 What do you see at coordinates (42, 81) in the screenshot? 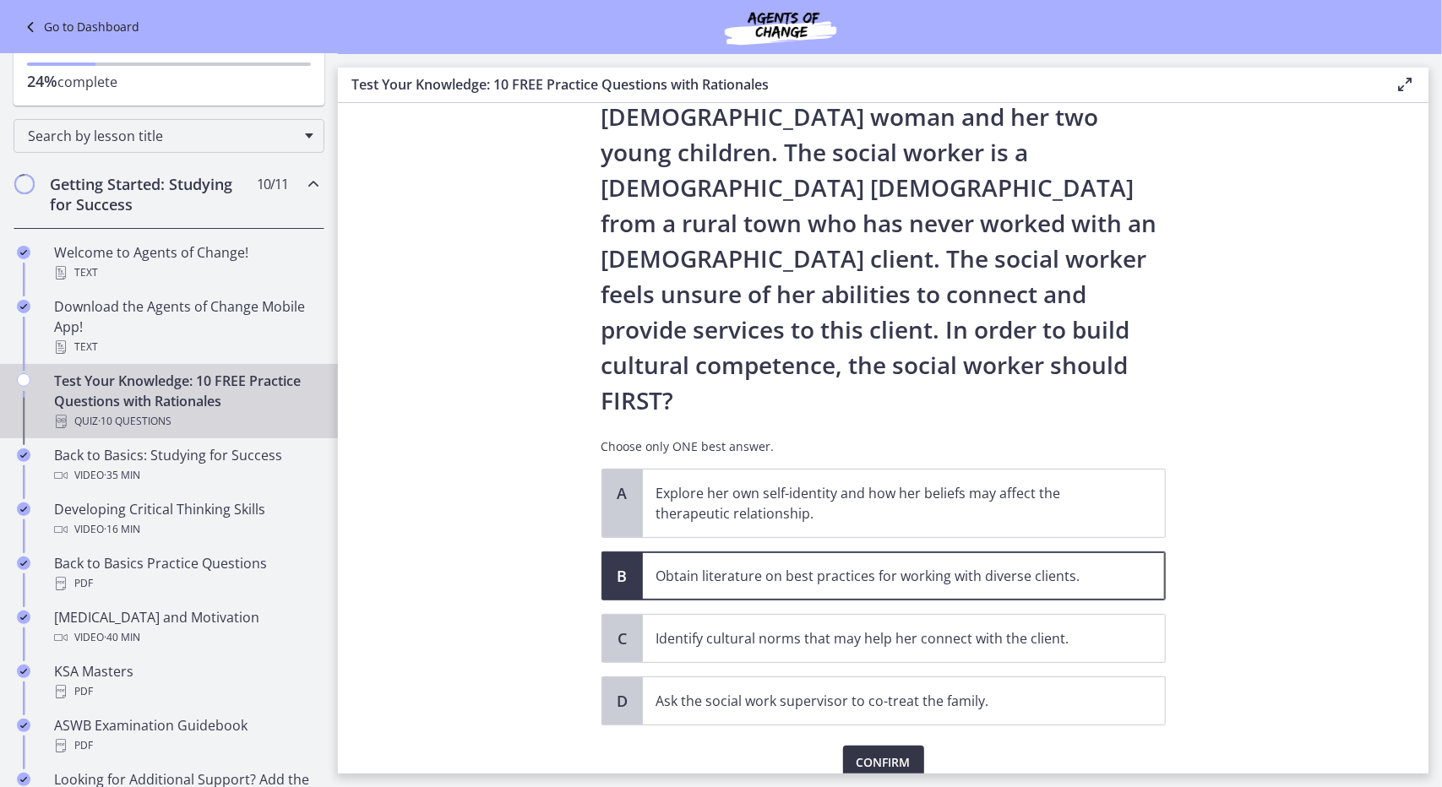
I see `span: 24%` at bounding box center [42, 81].